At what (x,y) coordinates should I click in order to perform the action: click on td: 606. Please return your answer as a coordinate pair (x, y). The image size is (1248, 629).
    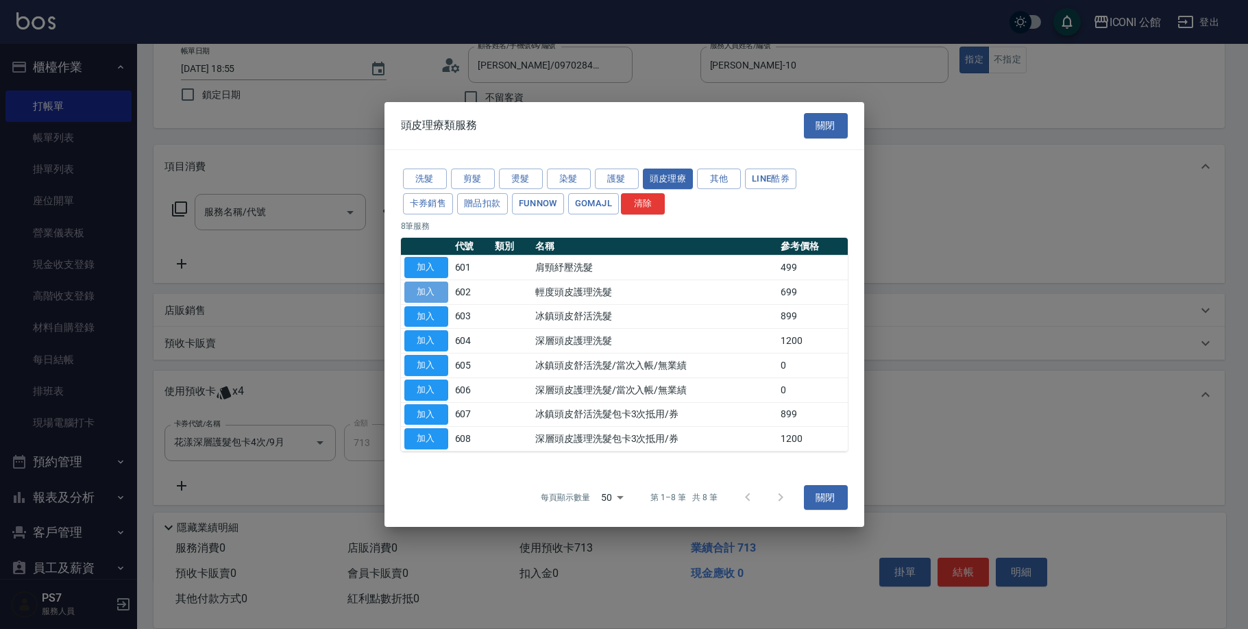
    Looking at the image, I should click on (471, 390).